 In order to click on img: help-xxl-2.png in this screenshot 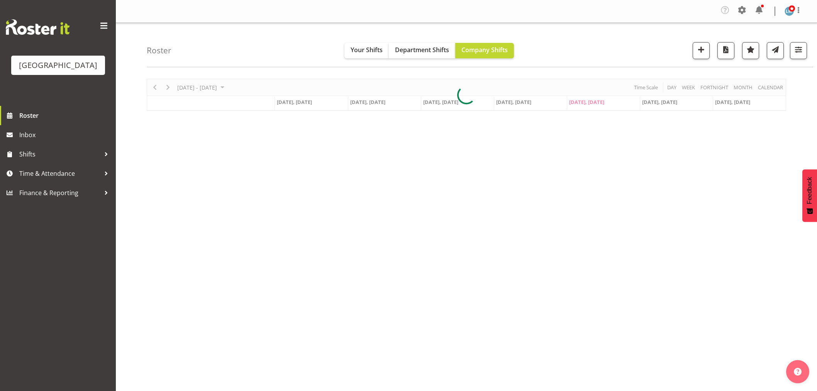, I will do `click(798, 371)`.